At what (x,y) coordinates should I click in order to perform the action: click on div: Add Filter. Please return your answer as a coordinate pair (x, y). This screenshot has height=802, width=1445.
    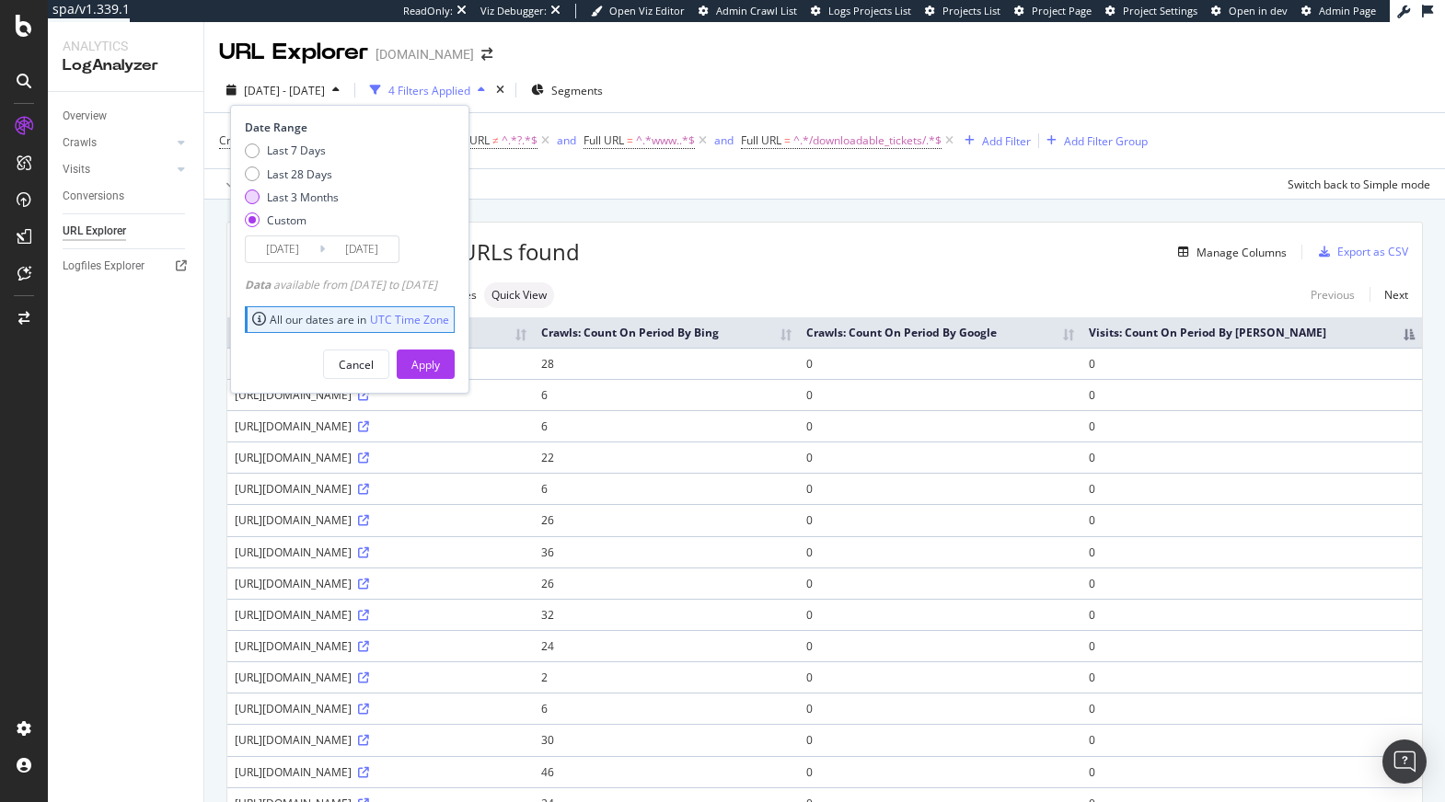
    Looking at the image, I should click on (1006, 141).